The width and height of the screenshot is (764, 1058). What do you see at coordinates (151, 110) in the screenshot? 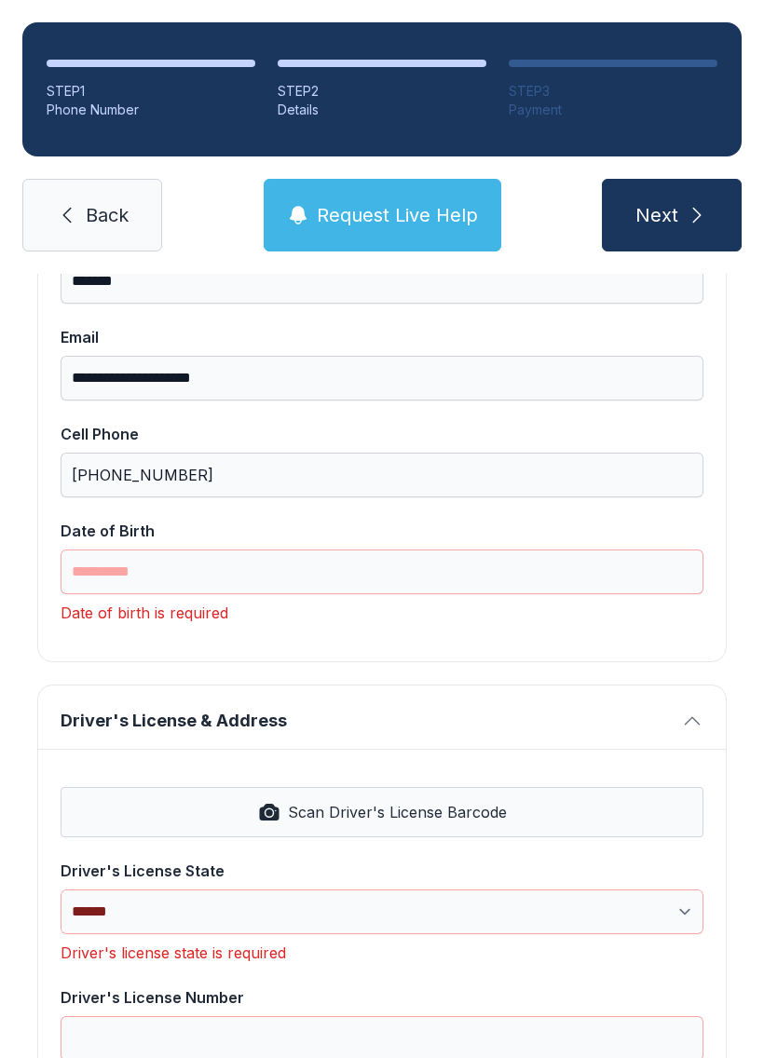
I see `div: Phone Number` at bounding box center [151, 110].